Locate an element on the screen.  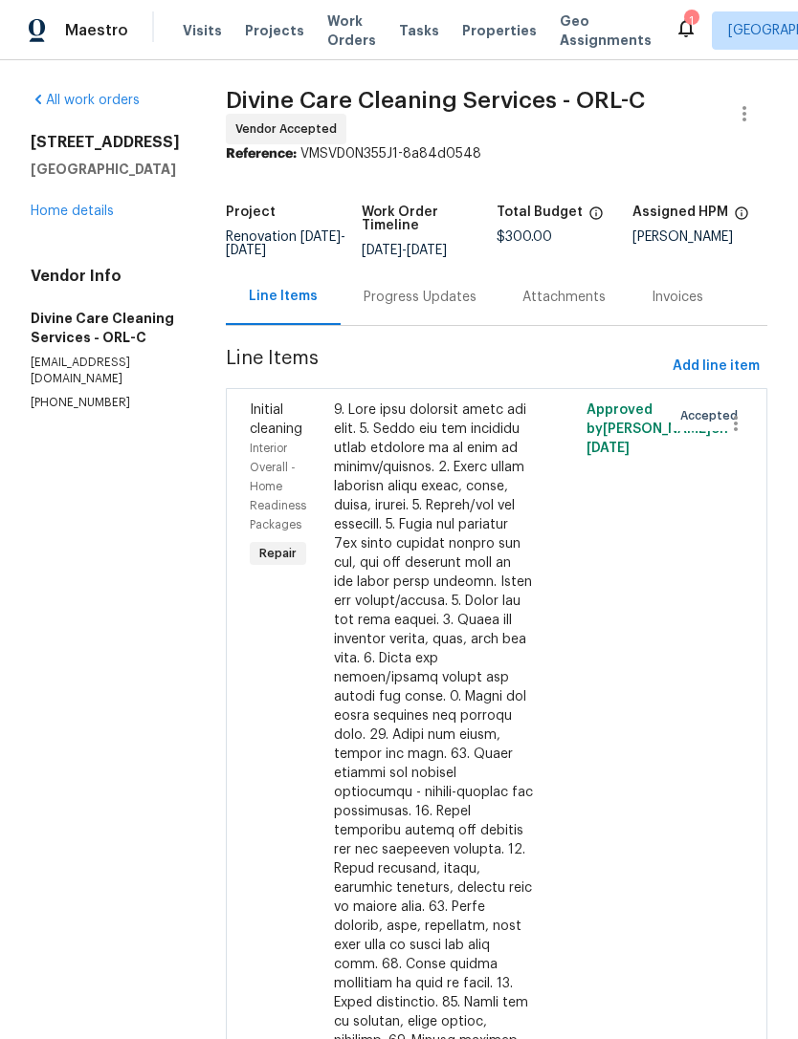
span: The total cost of line items that have been proposed by Opendoor. This sum includes line items th... is located at coordinates (596, 218).